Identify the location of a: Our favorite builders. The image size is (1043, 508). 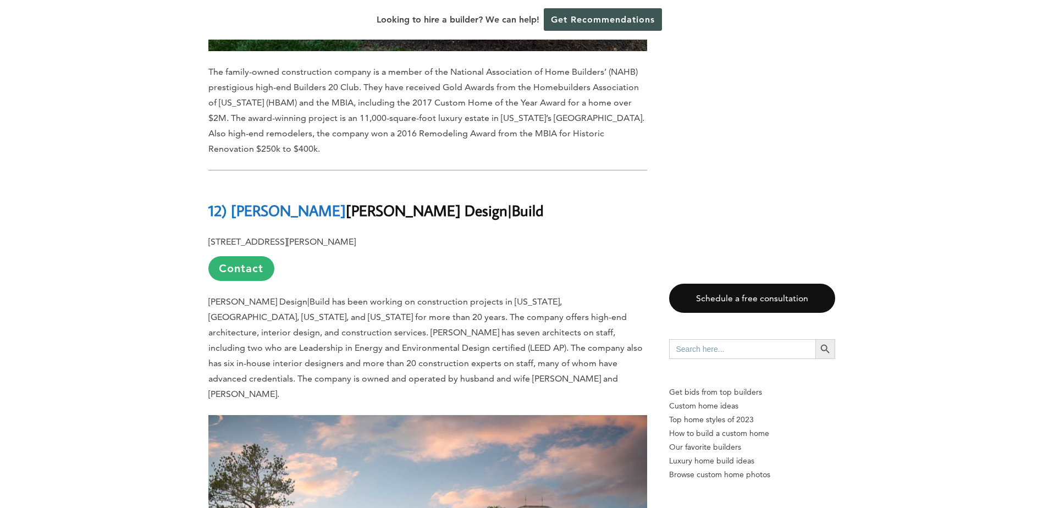
(752, 447).